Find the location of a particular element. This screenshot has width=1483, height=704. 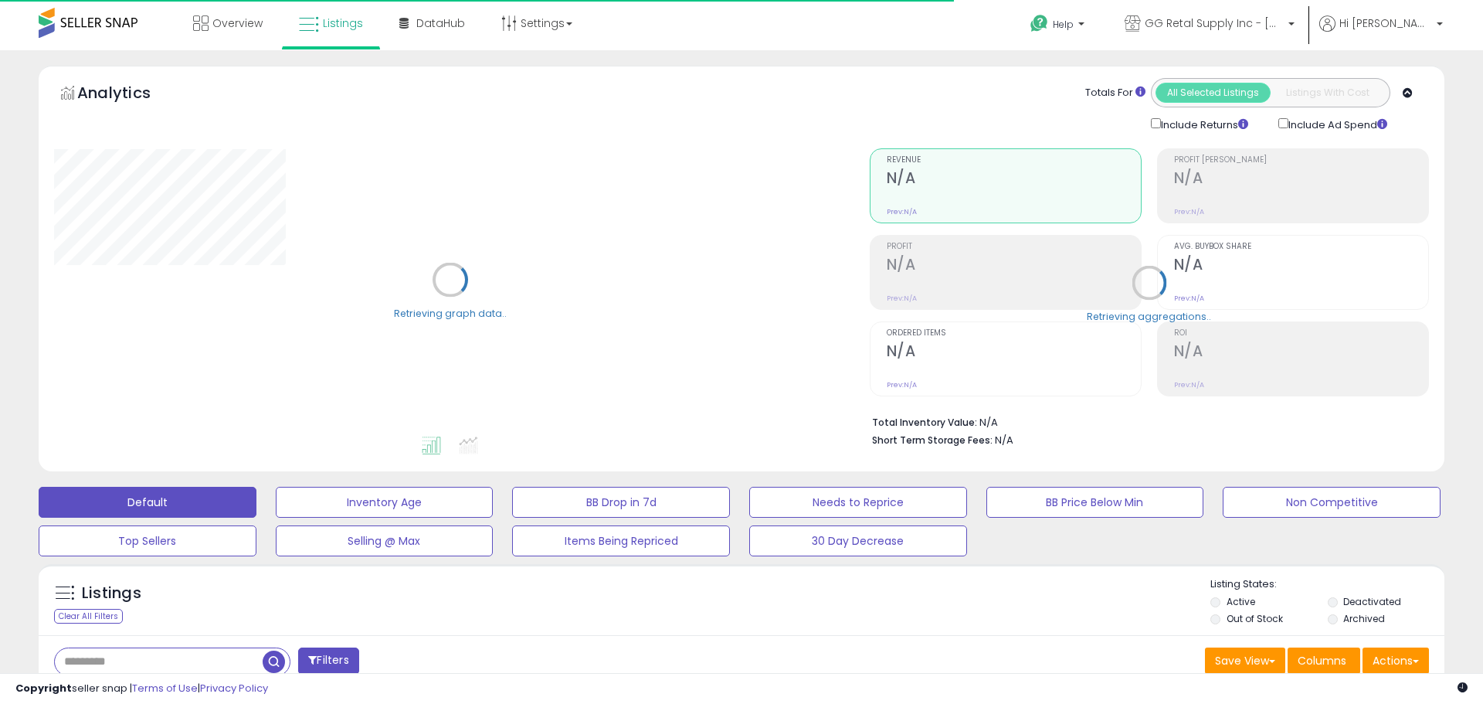

span: Overview is located at coordinates (237, 23).